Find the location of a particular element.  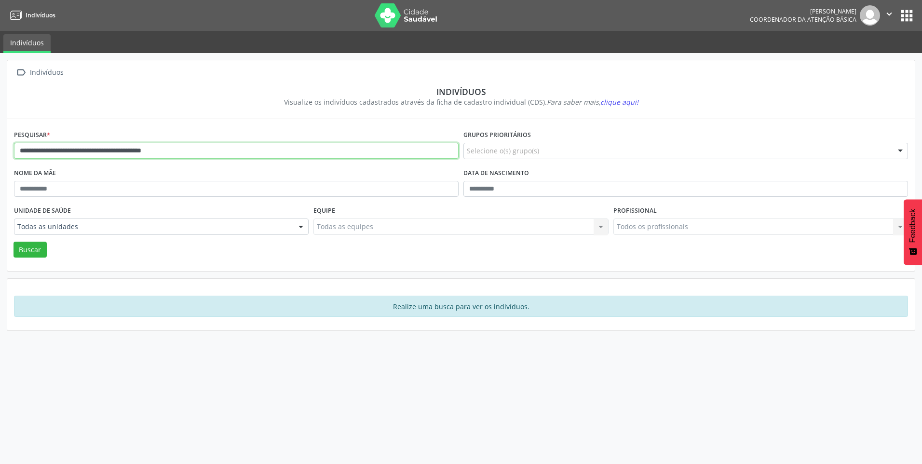

button: Feedback - Mostrar pesquisa is located at coordinates (913, 232).